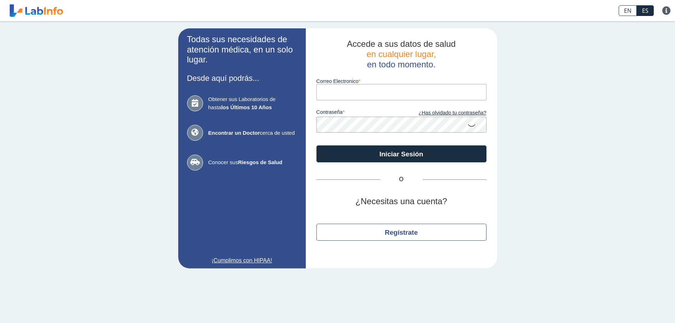 This screenshot has width=675, height=323. Describe the element at coordinates (260, 162) in the screenshot. I see `b: Riesgos de Salud` at that location.